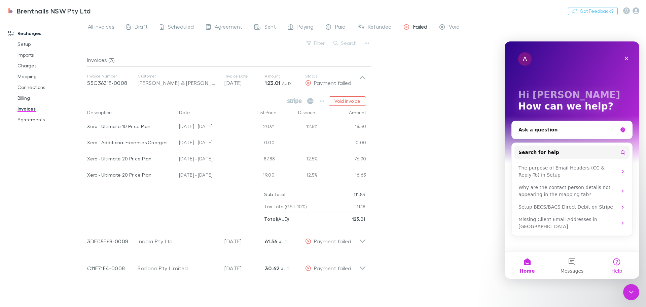 This screenshot has width=646, height=307. What do you see at coordinates (130, 142) in the screenshot?
I see `div: Xero - Additional Expenses Charges` at bounding box center [130, 142].